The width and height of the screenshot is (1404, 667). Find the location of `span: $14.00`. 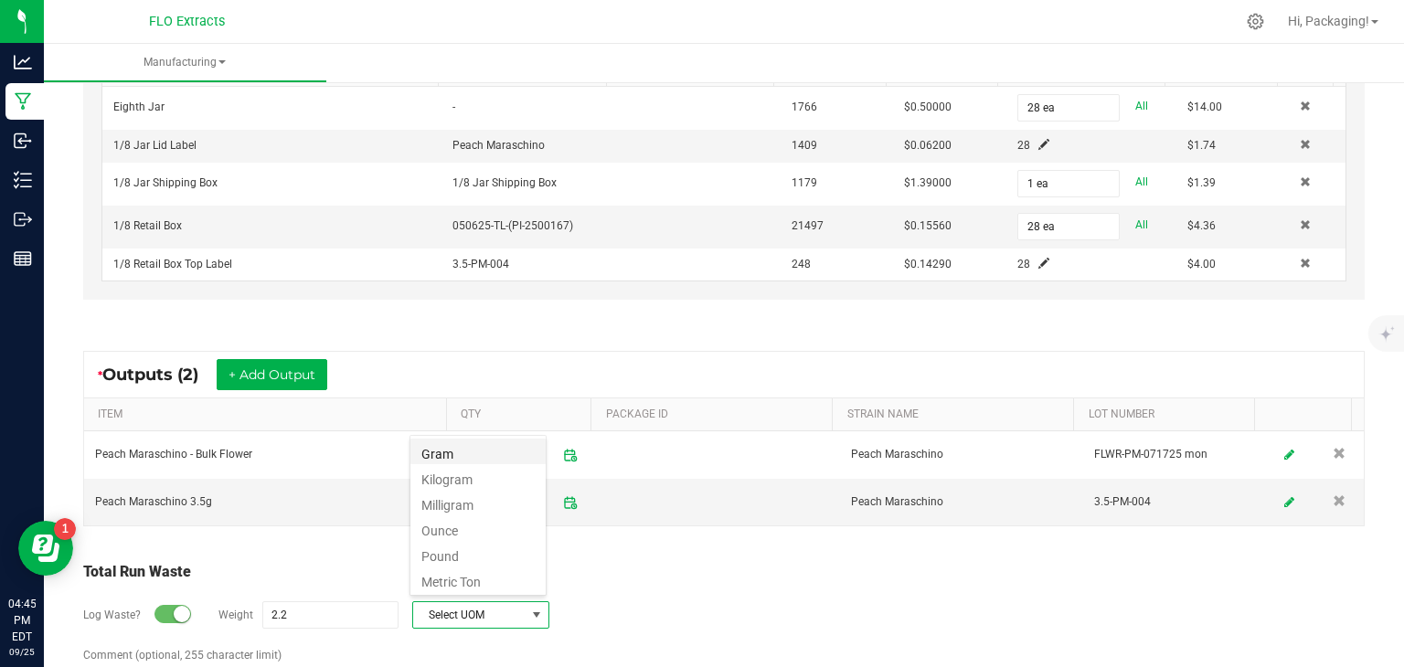

span: $14.00 is located at coordinates (1204, 107).